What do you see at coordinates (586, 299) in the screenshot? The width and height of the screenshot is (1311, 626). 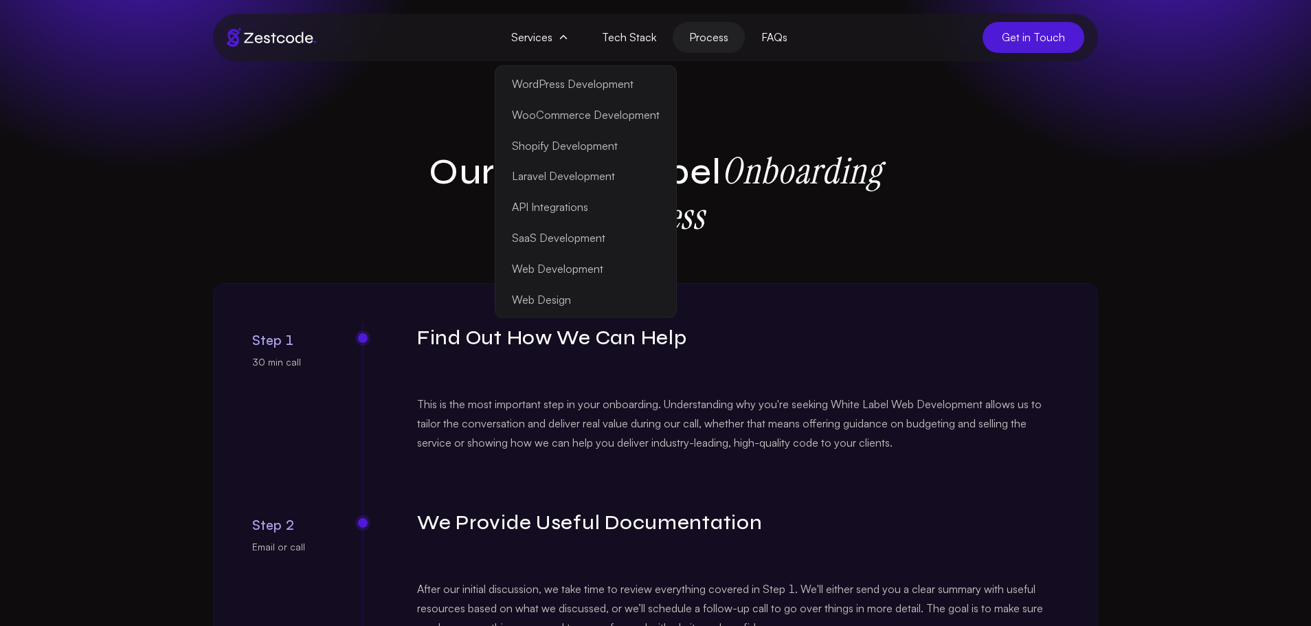 I see `a: Web Design` at bounding box center [586, 299].